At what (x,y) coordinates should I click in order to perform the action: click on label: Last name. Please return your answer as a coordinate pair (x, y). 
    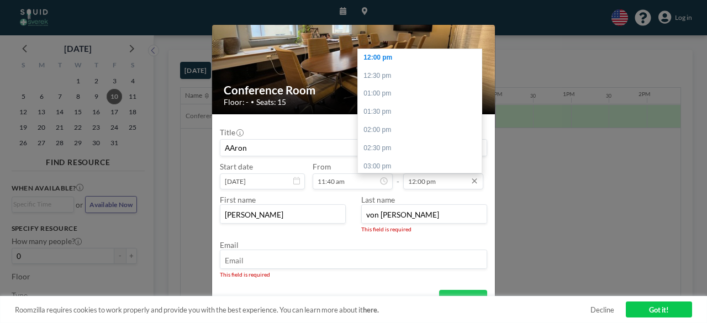
    Looking at the image, I should click on (378, 199).